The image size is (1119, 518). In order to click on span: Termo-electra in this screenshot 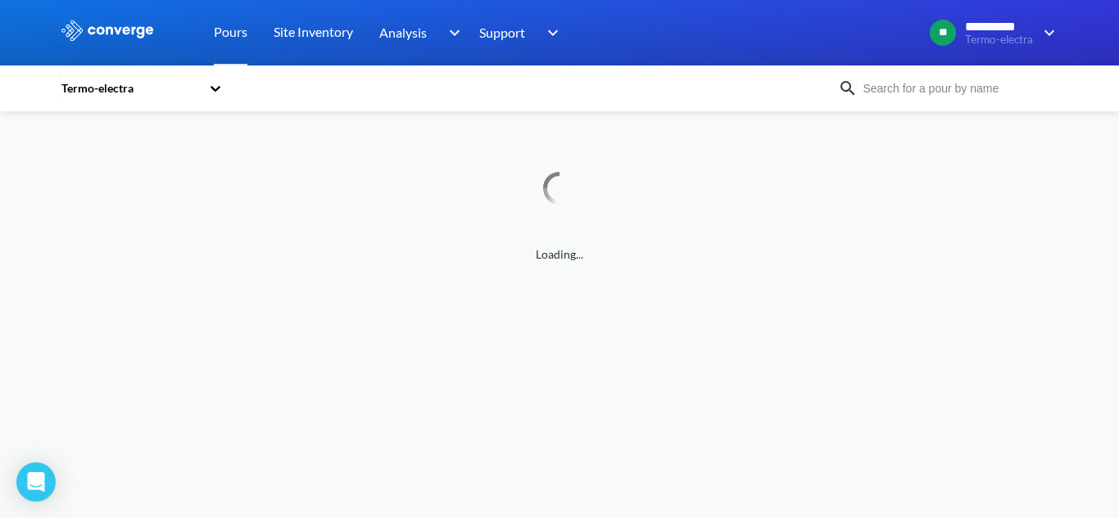, I will do `click(998, 39)`.